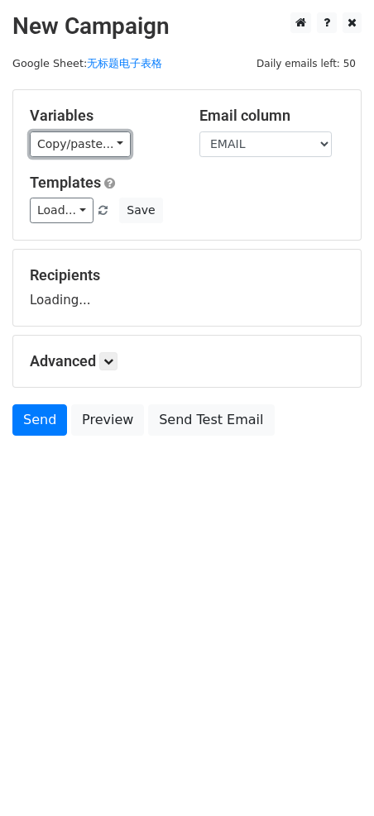  What do you see at coordinates (80, 144) in the screenshot?
I see `a: Copy/paste...` at bounding box center [80, 144].